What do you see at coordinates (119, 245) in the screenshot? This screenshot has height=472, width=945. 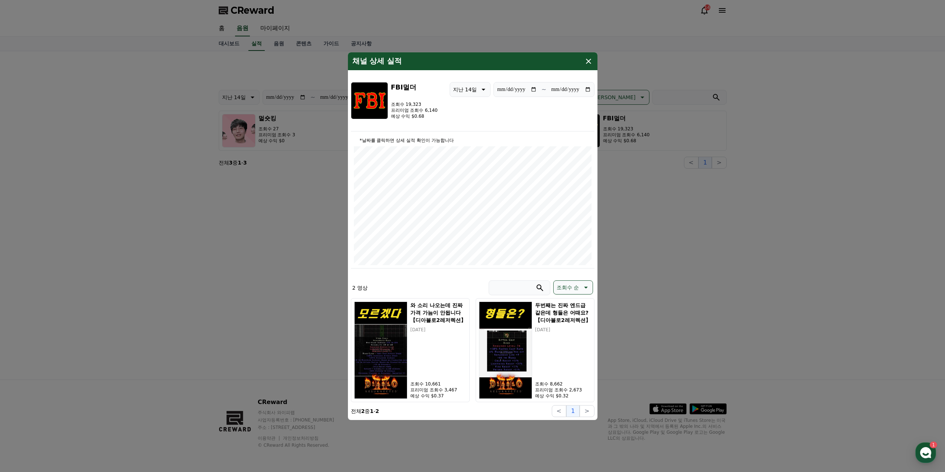 I see `a: 설정` at bounding box center [119, 245].